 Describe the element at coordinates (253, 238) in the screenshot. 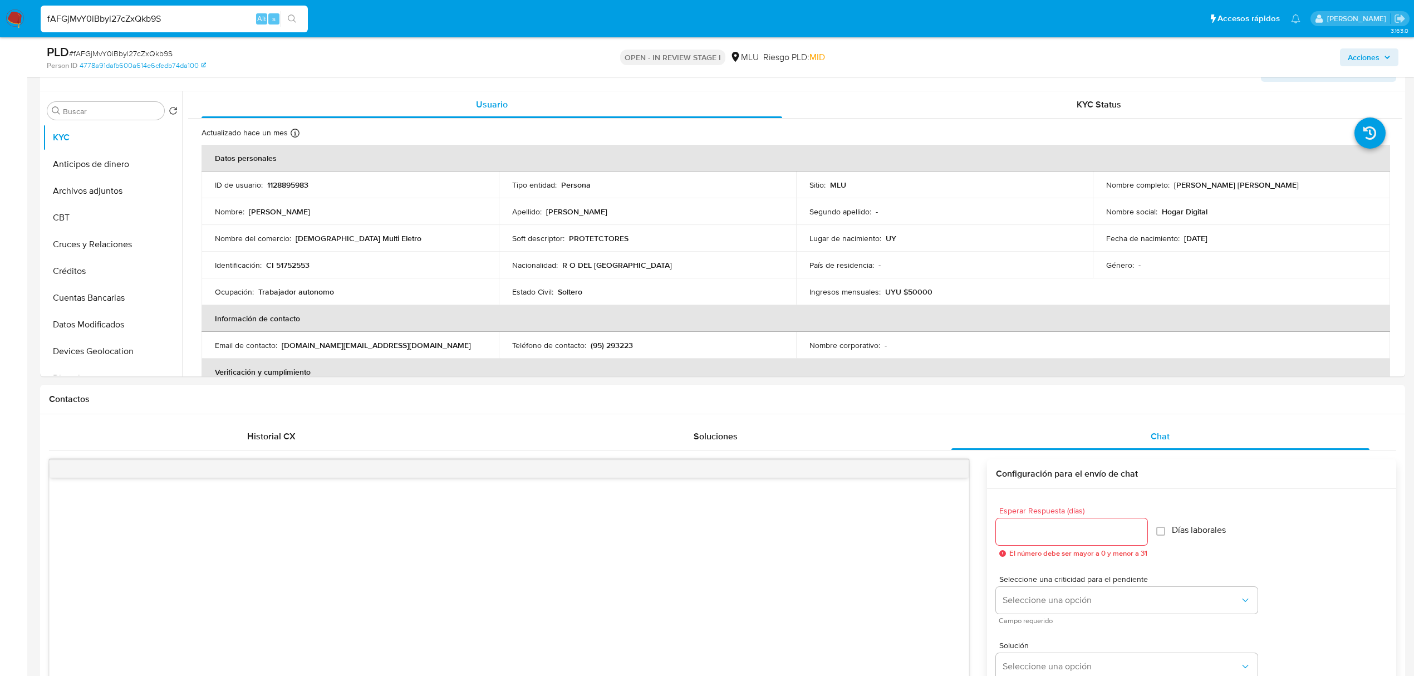

I see `p: Nombre del comercio :` at that location.